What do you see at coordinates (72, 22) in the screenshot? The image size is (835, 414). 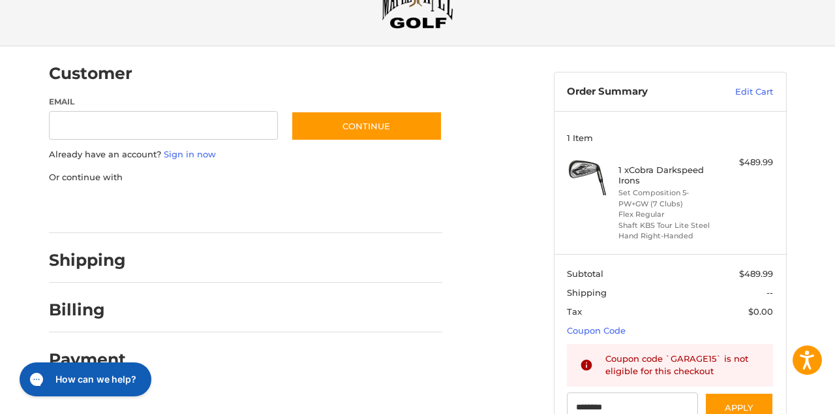 I see `button: Open gorgias live chat` at bounding box center [72, 22].